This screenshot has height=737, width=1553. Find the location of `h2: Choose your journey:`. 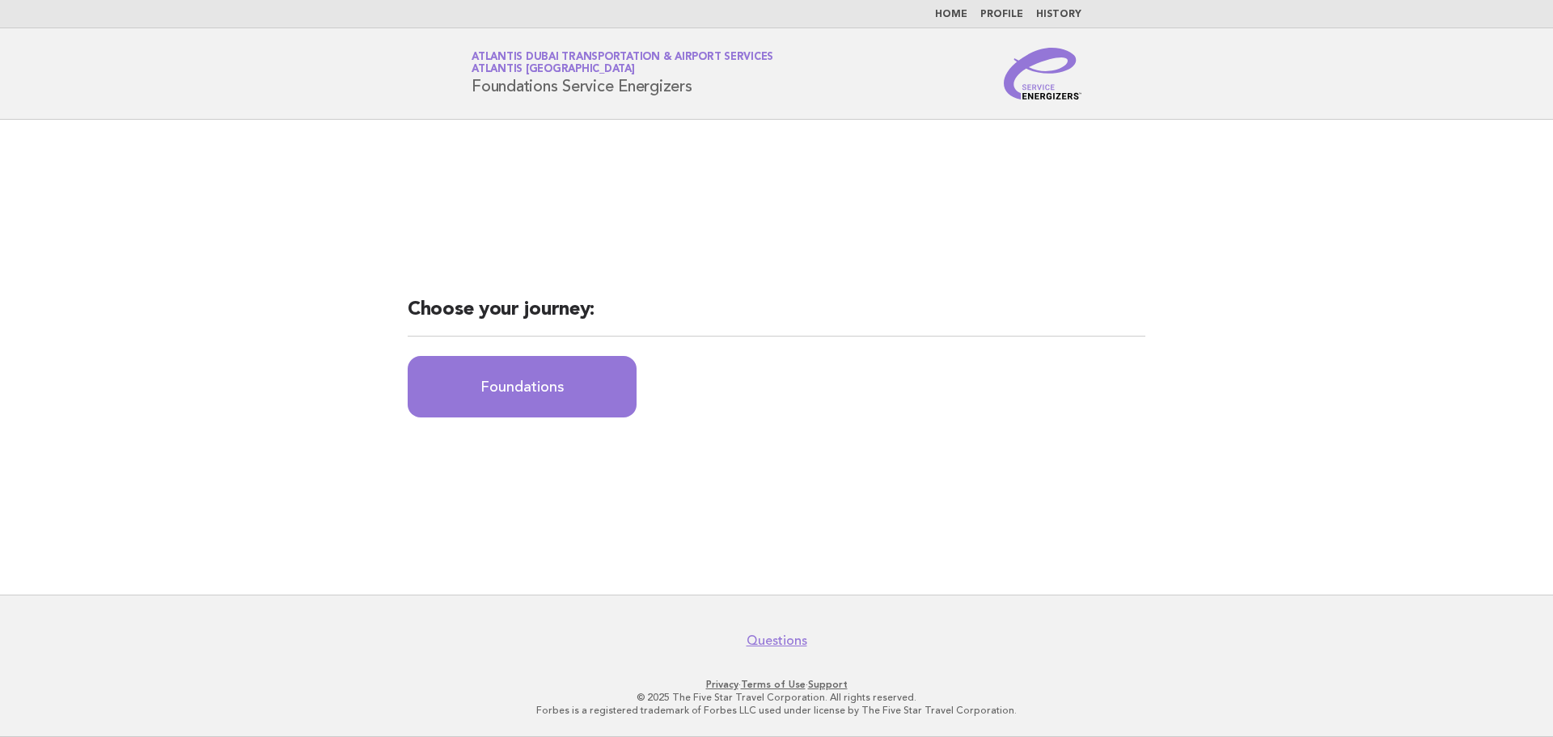

h2: Choose your journey: is located at coordinates (777, 316).